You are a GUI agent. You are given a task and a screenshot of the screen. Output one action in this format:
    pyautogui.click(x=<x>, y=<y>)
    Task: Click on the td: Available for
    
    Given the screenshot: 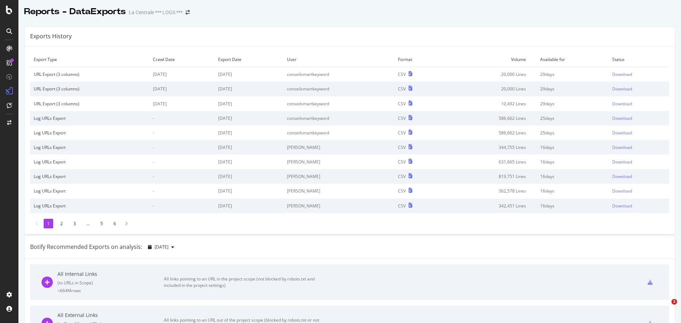 What is the action you would take?
    pyautogui.click(x=573, y=60)
    